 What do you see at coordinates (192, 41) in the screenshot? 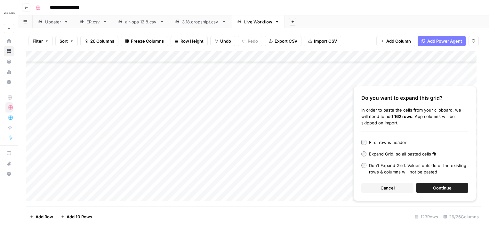
I see `span: Row Height` at bounding box center [192, 41].